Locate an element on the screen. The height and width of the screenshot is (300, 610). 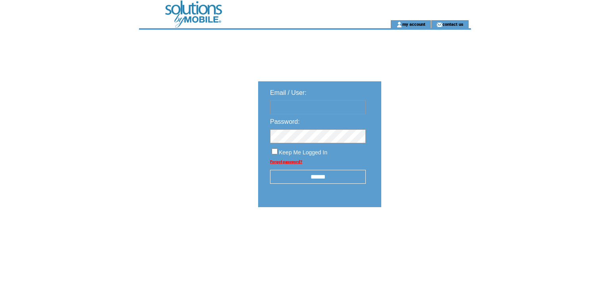
span: Keep Me Logged In is located at coordinates (303, 152).